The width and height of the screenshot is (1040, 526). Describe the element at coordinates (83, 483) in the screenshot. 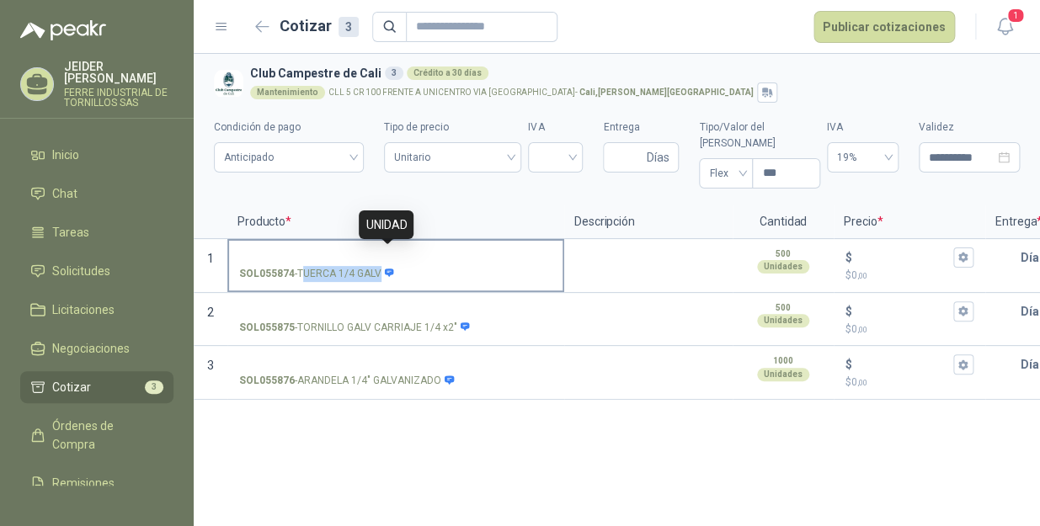

I see `span: Remisiones` at that location.